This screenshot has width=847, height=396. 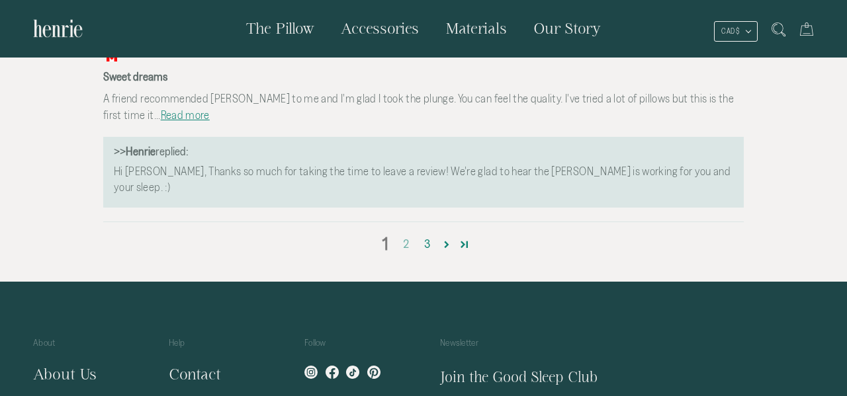 I want to click on span: The Pillow, so click(x=280, y=28).